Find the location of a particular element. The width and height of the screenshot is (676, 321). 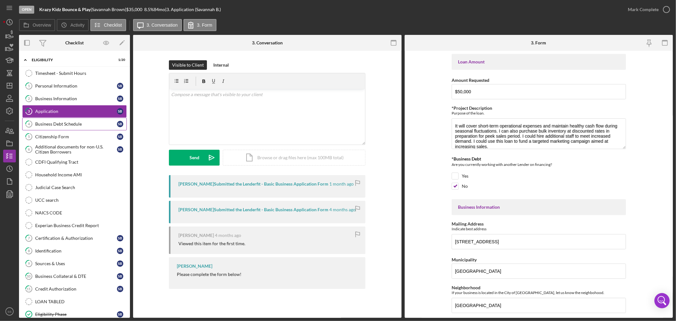

div: Send is located at coordinates (194, 158).